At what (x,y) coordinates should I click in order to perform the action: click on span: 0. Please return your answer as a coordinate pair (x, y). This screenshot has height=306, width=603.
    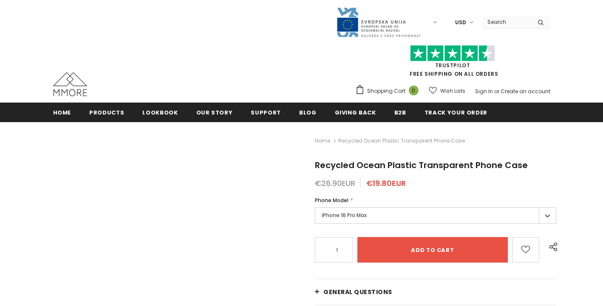
    Looking at the image, I should click on (414, 90).